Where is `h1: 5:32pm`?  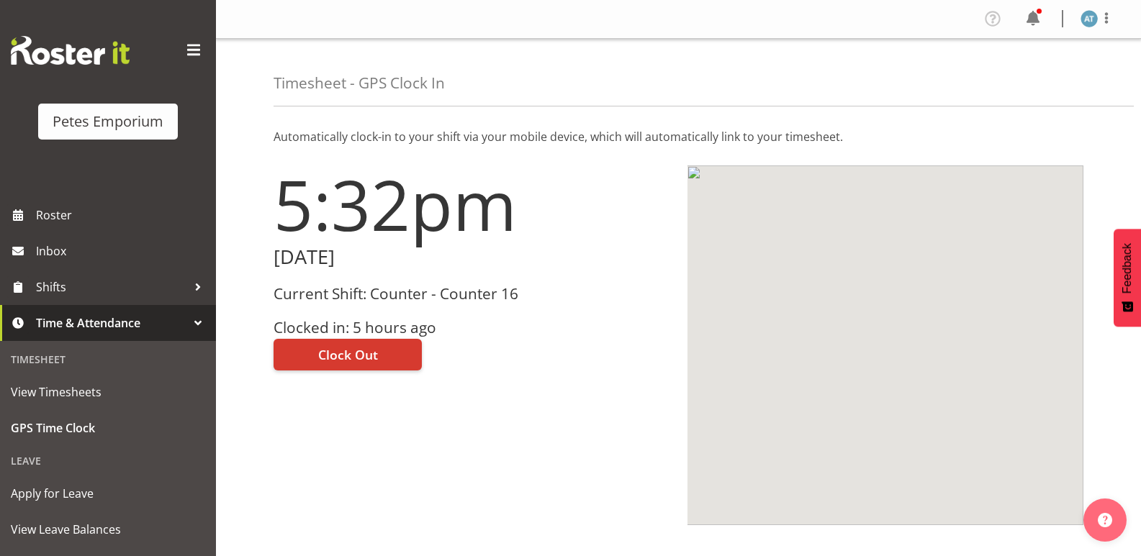
h1: 5:32pm is located at coordinates (472, 204).